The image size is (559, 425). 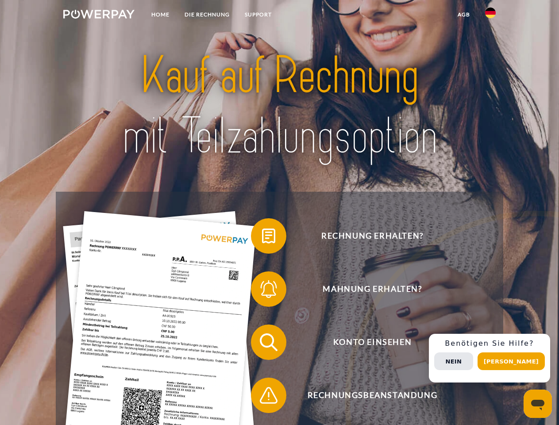 What do you see at coordinates (464, 15) in the screenshot?
I see `a: agb` at bounding box center [464, 15].